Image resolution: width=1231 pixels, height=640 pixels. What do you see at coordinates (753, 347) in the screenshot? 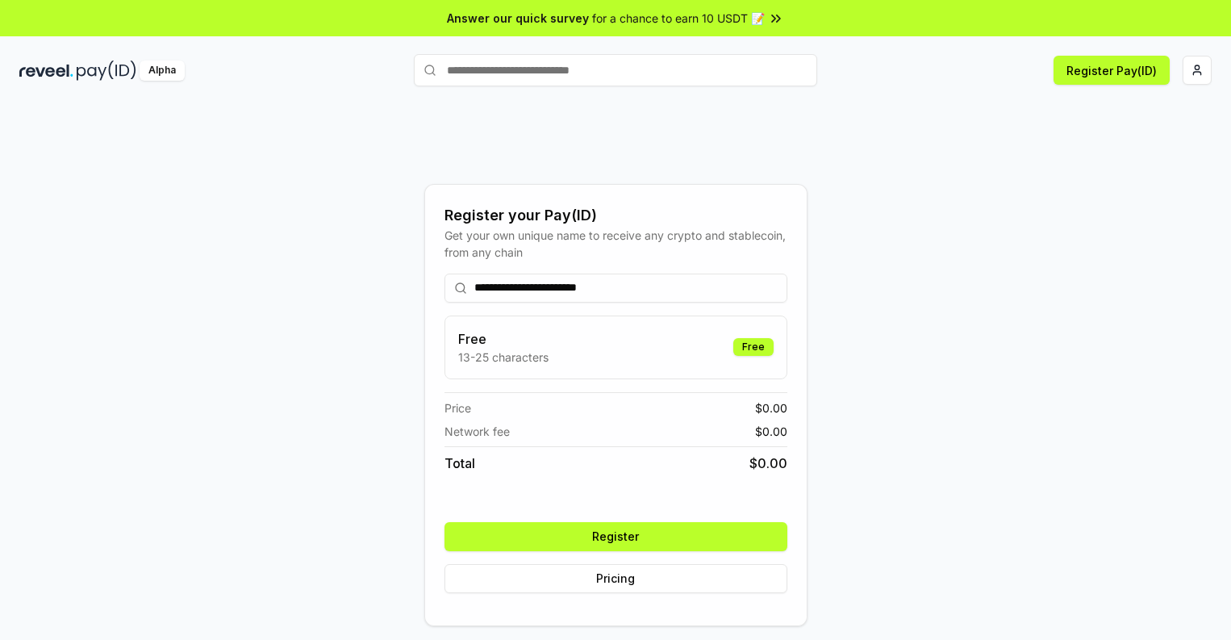
I see `div: Free` at bounding box center [753, 347].